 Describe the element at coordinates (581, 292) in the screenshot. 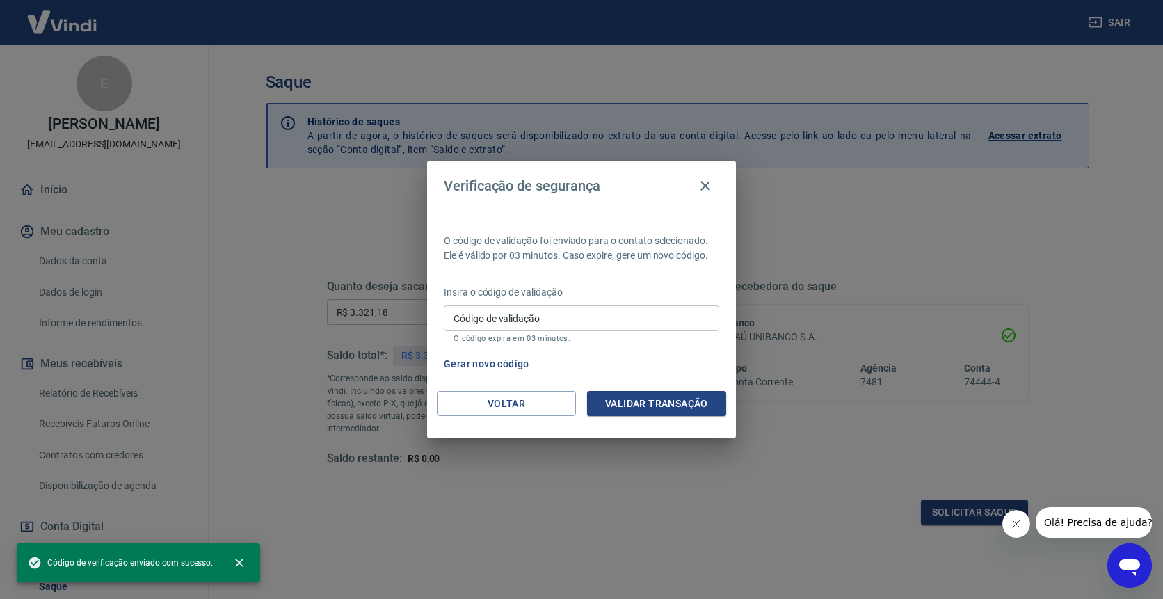

I see `p: Insira o código de validação` at that location.